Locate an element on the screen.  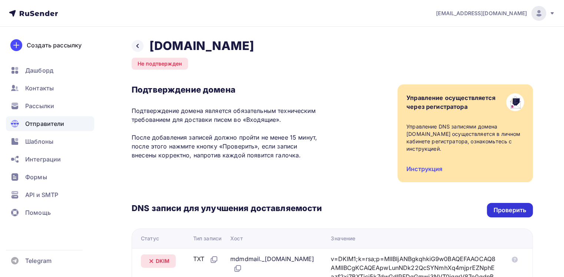
span: Отправители is located at coordinates (45, 124).